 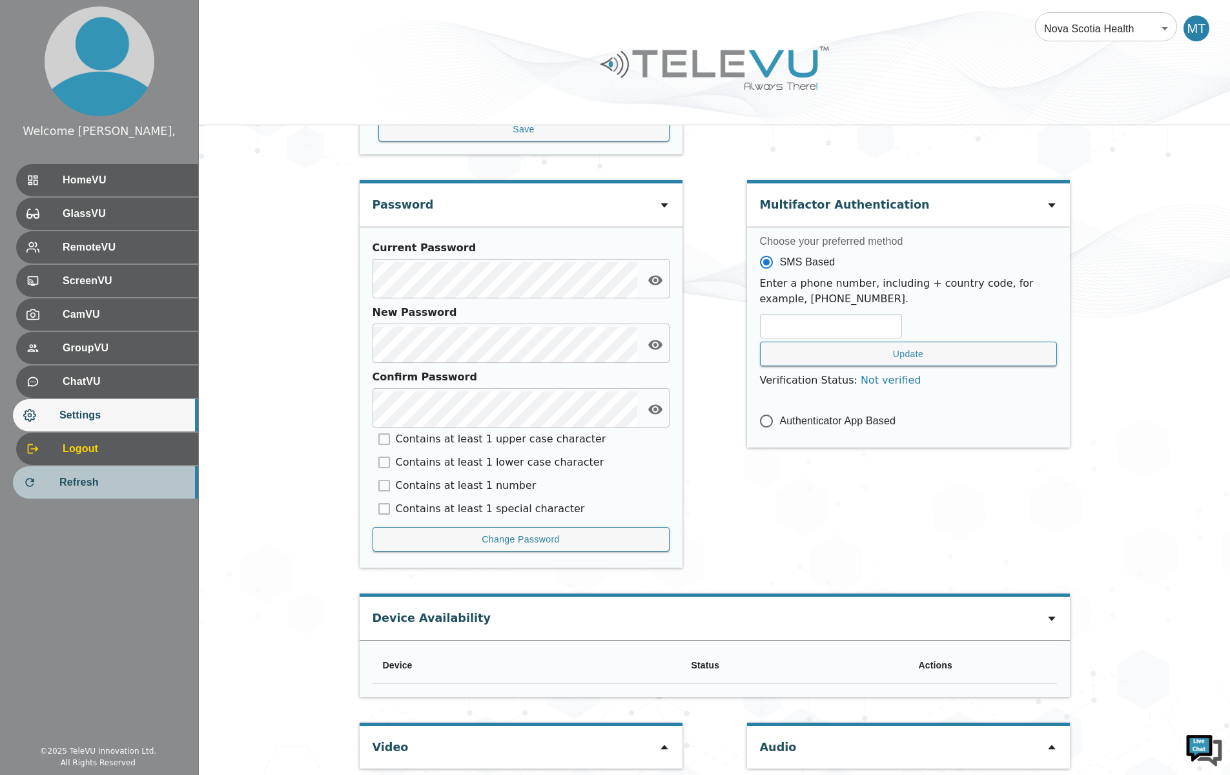 What do you see at coordinates (107, 348) in the screenshot?
I see `div: GroupVU` at bounding box center [107, 348].